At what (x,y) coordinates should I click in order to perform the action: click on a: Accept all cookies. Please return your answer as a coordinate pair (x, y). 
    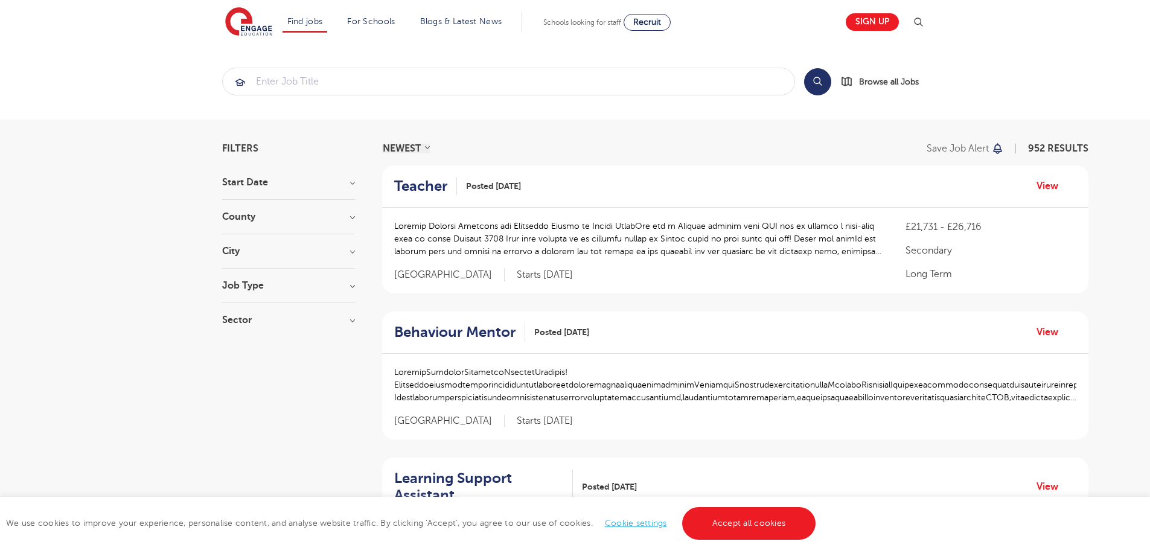
    Looking at the image, I should click on (749, 523).